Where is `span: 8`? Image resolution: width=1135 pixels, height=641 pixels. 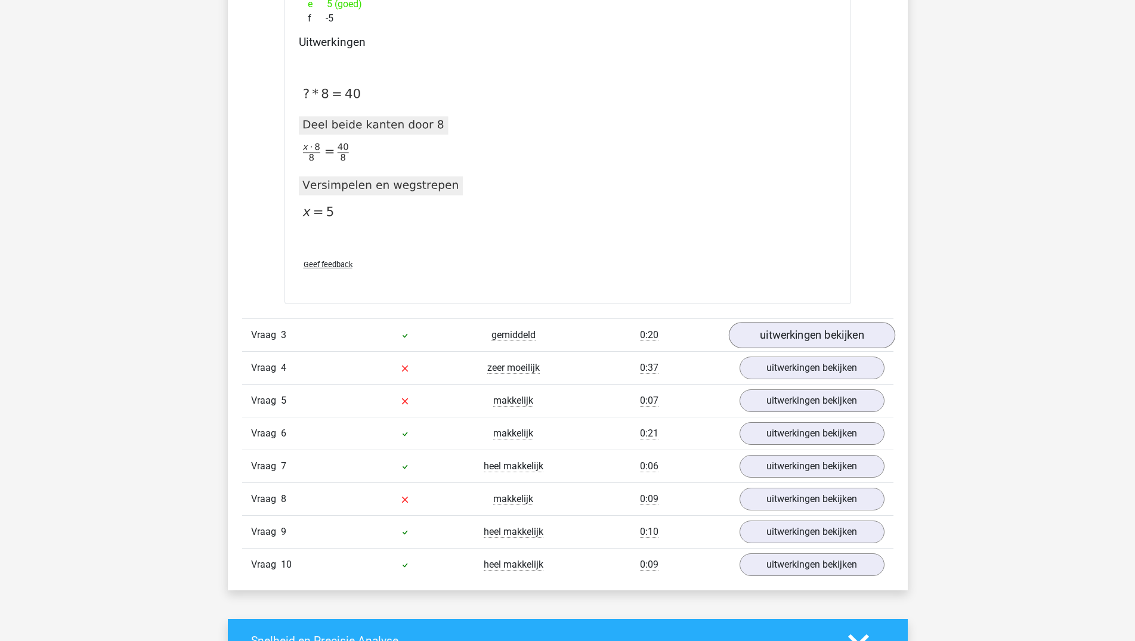
span: 8 is located at coordinates (283, 499).